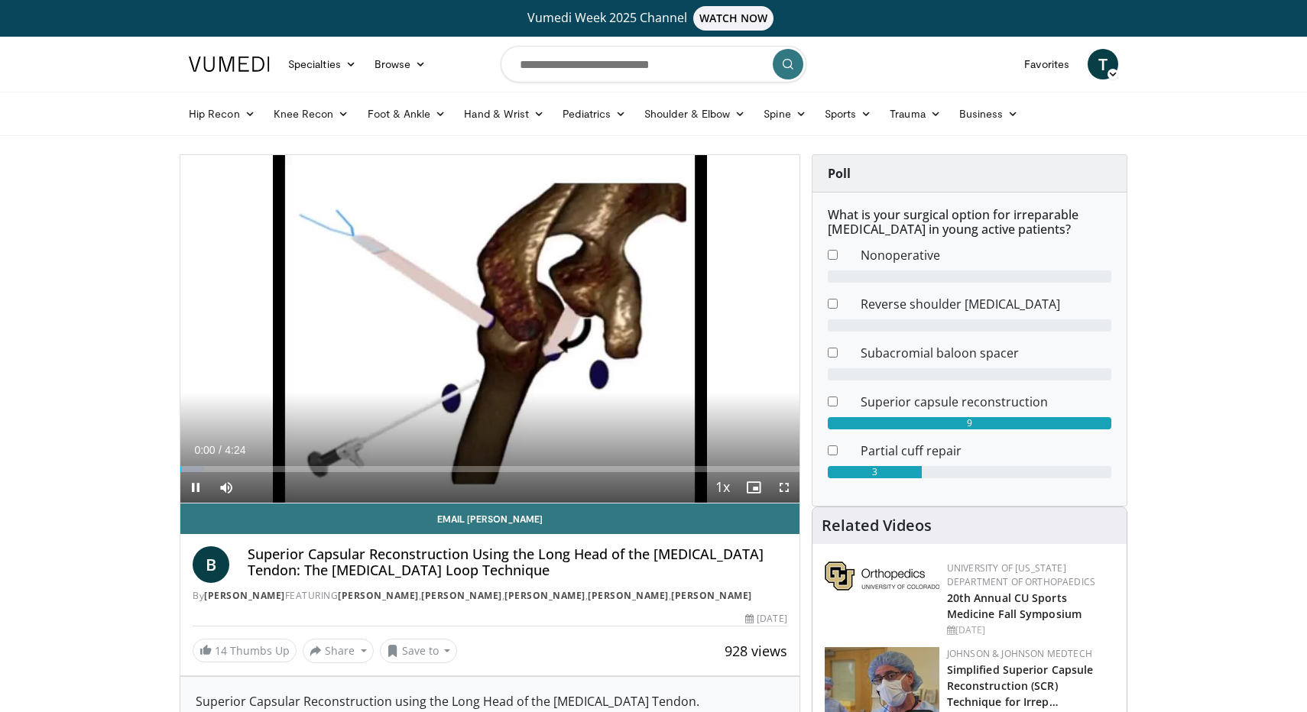  Describe the element at coordinates (986, 402) in the screenshot. I see `dd: Superior capsule reconstruction` at that location.